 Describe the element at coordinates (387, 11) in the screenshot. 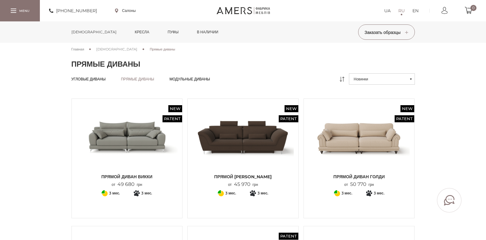

I see `a: UA` at that location.